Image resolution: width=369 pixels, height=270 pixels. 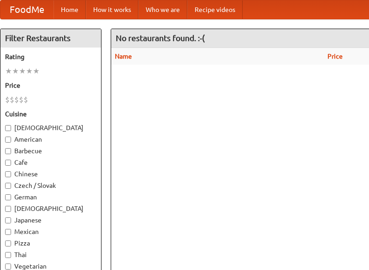 What do you see at coordinates (51, 139) in the screenshot?
I see `label: American` at bounding box center [51, 139].